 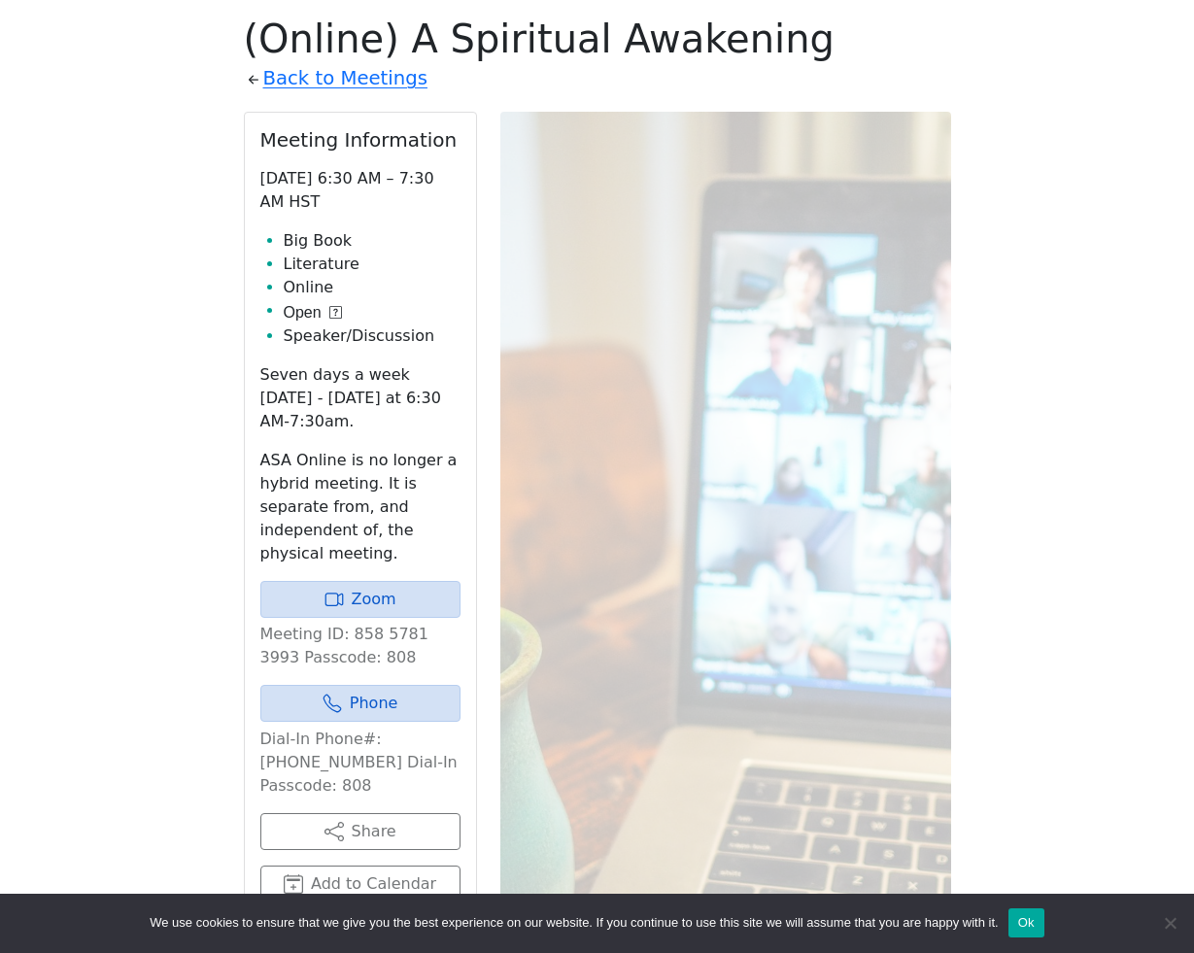 What do you see at coordinates (360, 884) in the screenshot?
I see `button: Add to Calendar` at bounding box center [360, 884].